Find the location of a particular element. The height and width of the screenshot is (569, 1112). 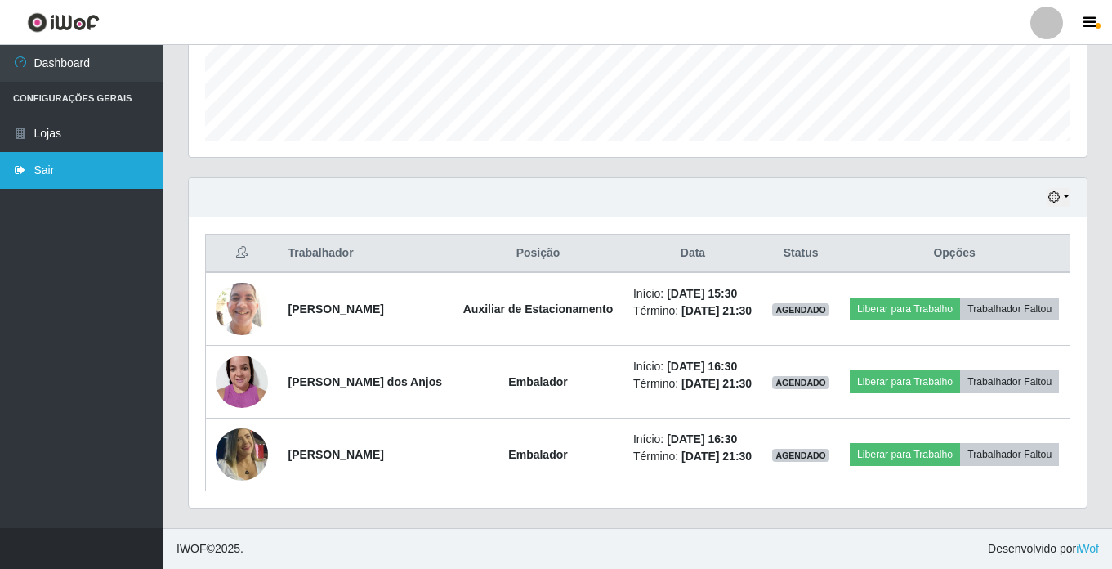

img: 1733239406405.jpeg is located at coordinates (242, 454).